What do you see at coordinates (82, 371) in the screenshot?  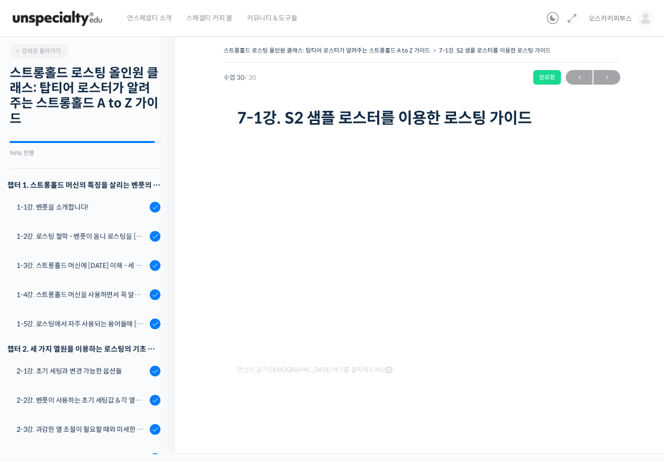 I see `div: 2-1강. 초기 세팅과 변경 가능한 옵션들` at bounding box center [82, 371].